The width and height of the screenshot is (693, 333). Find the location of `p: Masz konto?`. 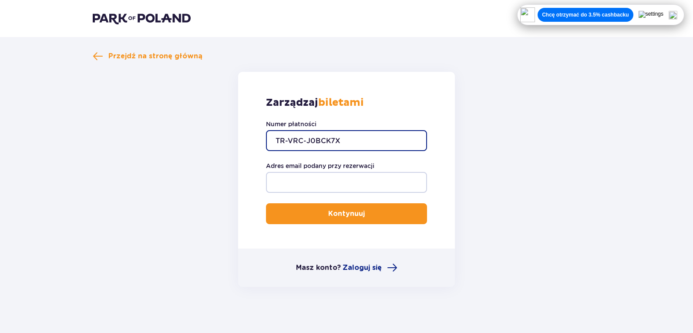

p: Masz konto? is located at coordinates (318, 268).